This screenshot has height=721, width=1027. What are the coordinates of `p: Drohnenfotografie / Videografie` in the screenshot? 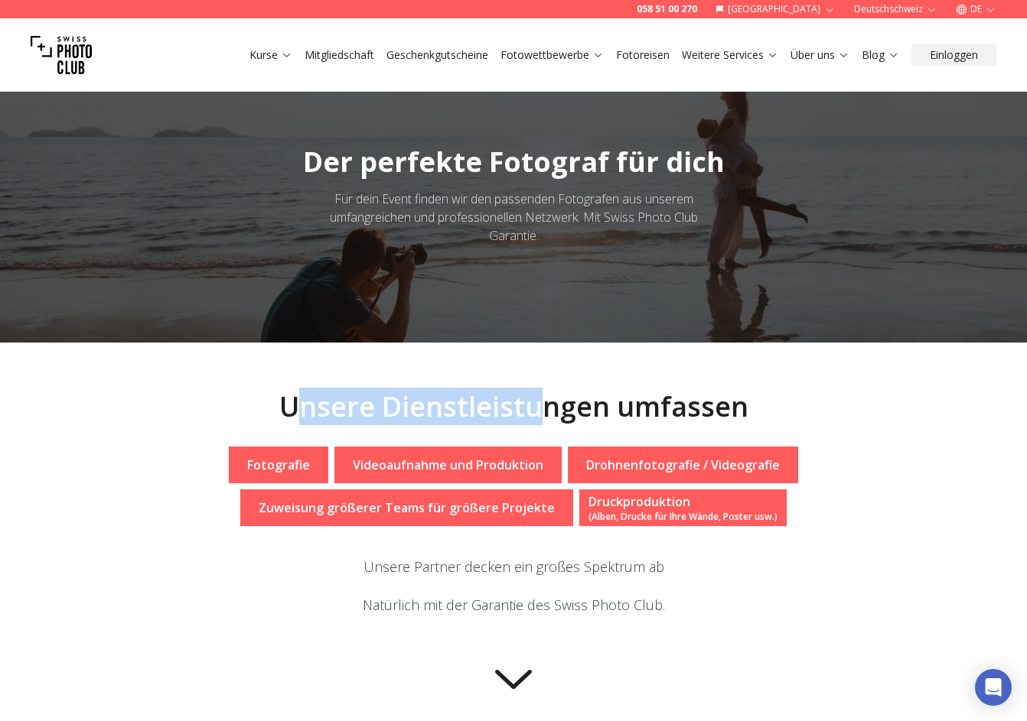 It's located at (682, 465).